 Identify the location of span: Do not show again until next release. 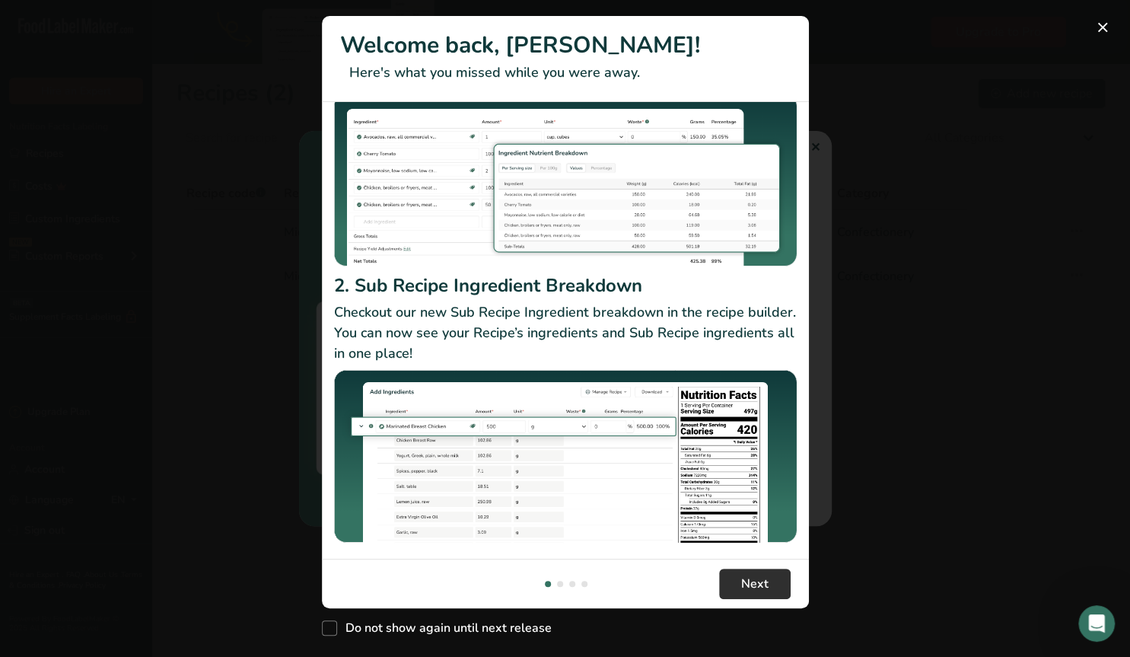
(444, 628).